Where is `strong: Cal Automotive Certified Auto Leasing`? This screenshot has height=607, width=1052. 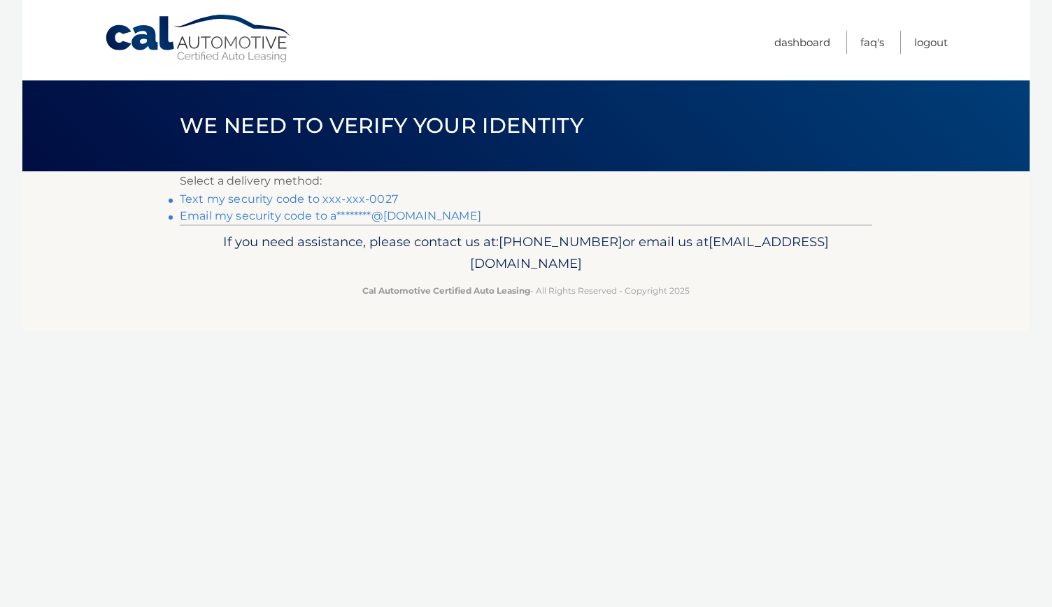
strong: Cal Automotive Certified Auto Leasing is located at coordinates (446, 290).